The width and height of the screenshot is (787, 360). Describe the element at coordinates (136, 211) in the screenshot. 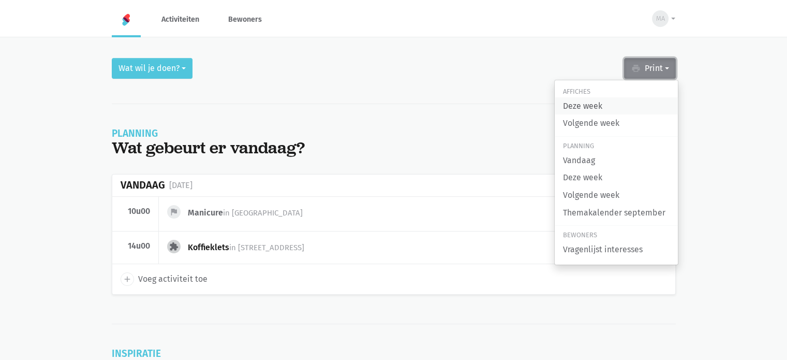

I see `div: 10u00` at that location.